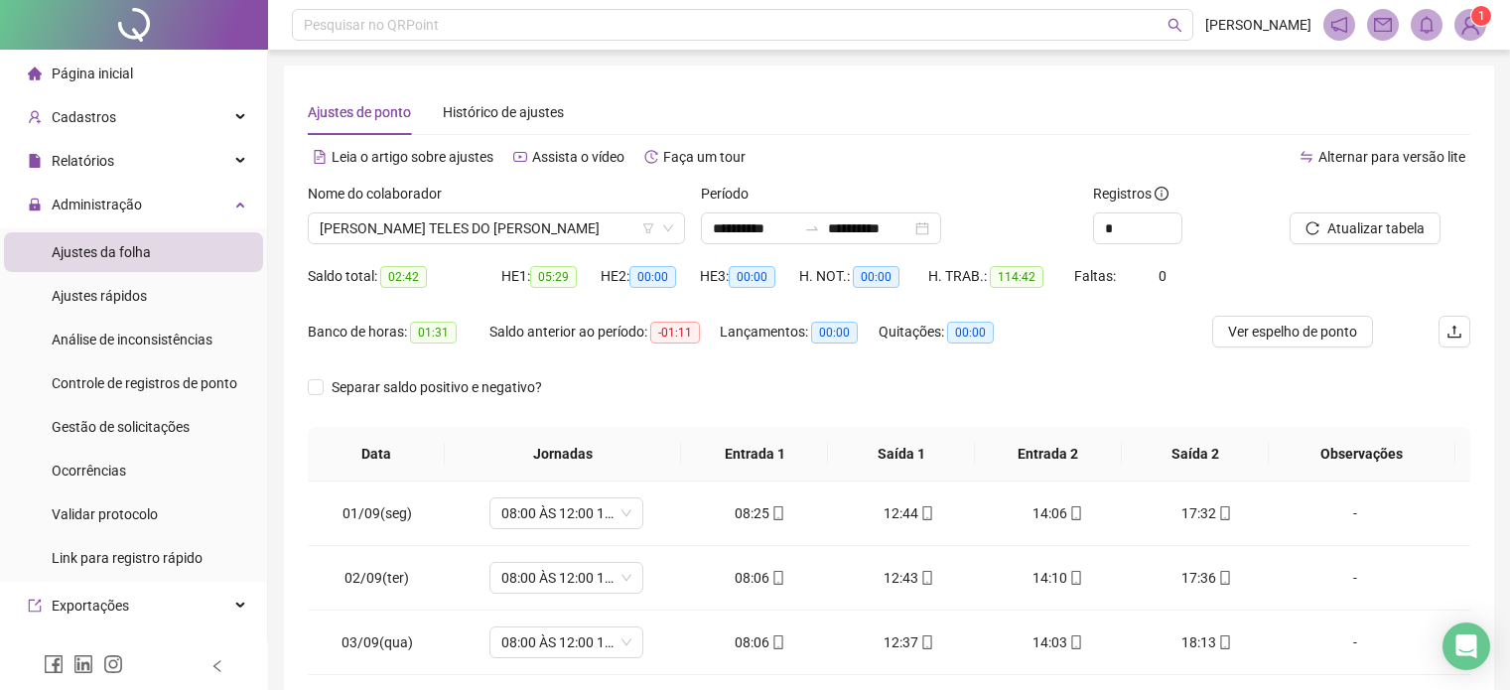  Describe the element at coordinates (901, 454) in the screenshot. I see `th: Saída 1` at that location.